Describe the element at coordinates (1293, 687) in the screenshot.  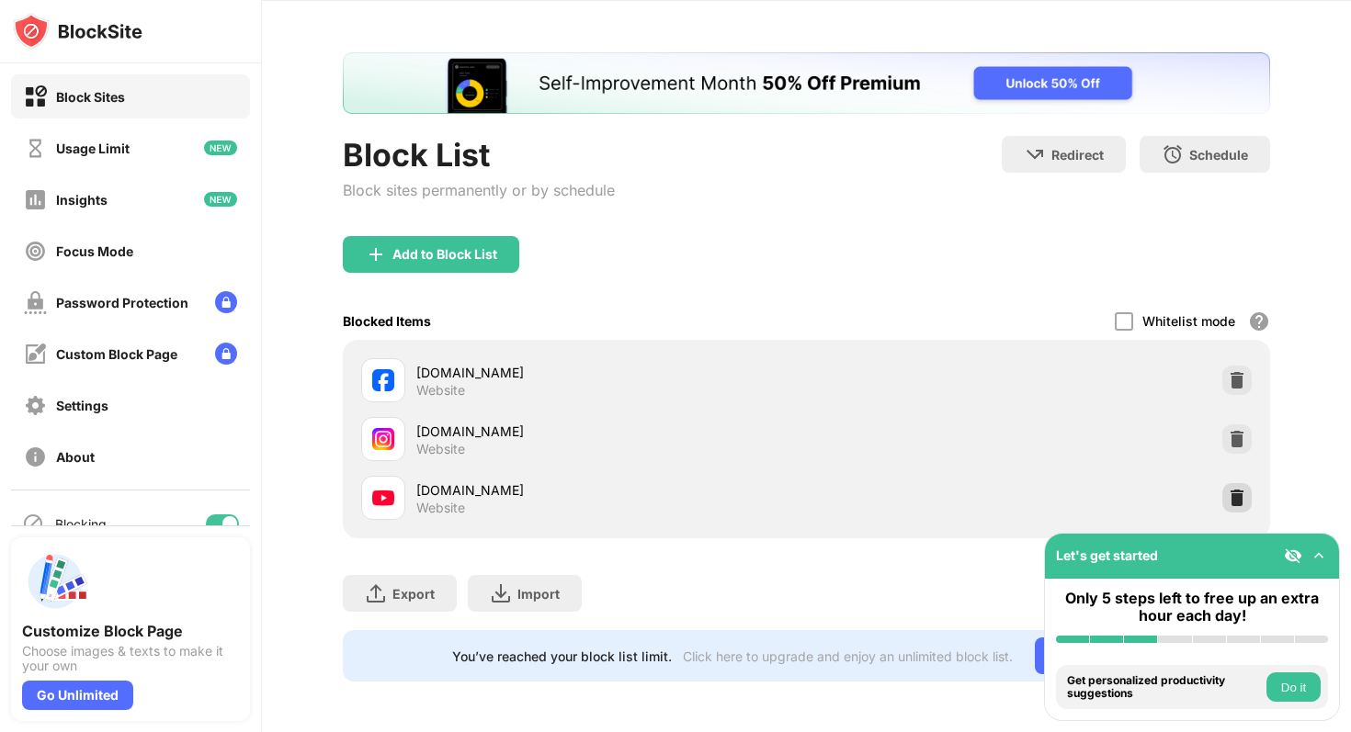
I see `button: Do it` at that location.